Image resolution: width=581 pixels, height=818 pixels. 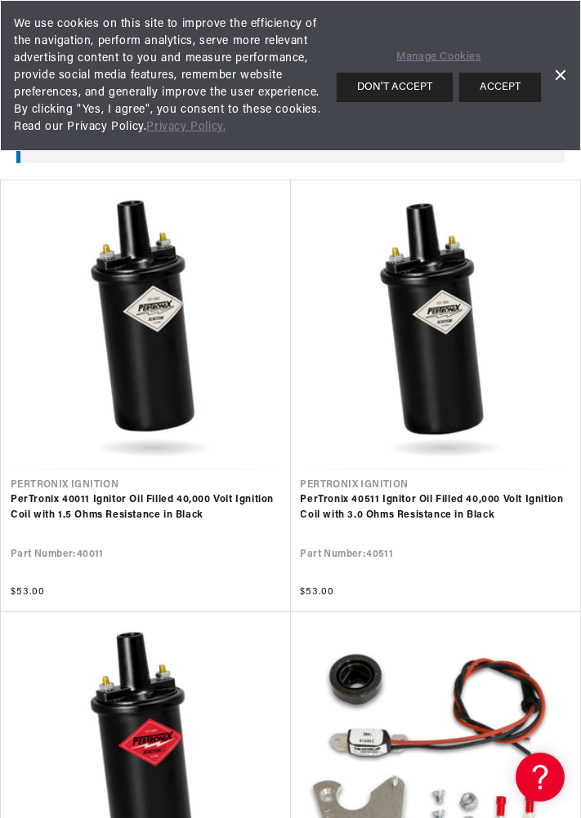 What do you see at coordinates (185, 127) in the screenshot?
I see `a: Privacy Policy.` at bounding box center [185, 127].